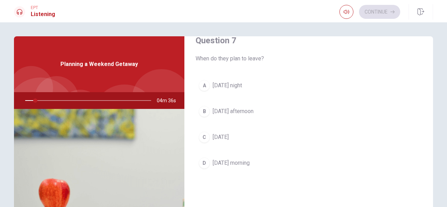 The width and height of the screenshot is (447, 207). Describe the element at coordinates (205, 86) in the screenshot. I see `div: A` at that location.